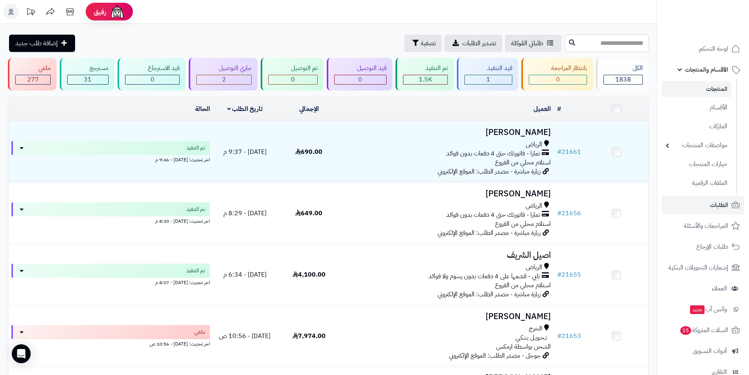  What do you see at coordinates (309, 274) in the screenshot?
I see `span: 4,100.00` at bounding box center [309, 274].